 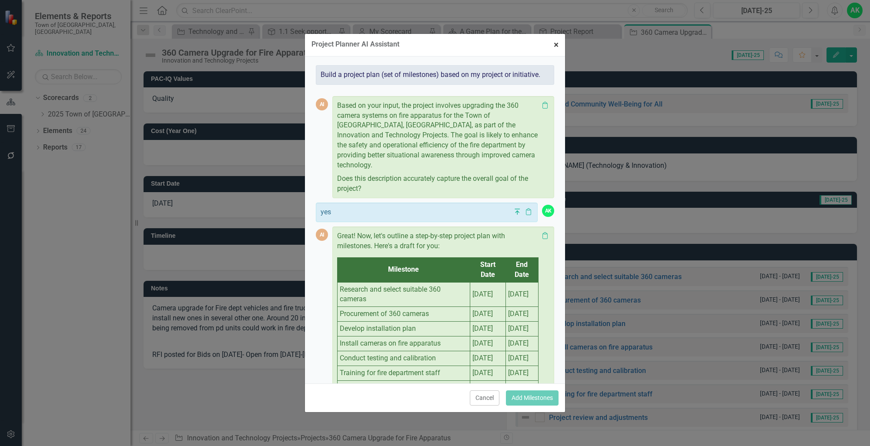 I want to click on td: Training for fire department staff, so click(x=404, y=373).